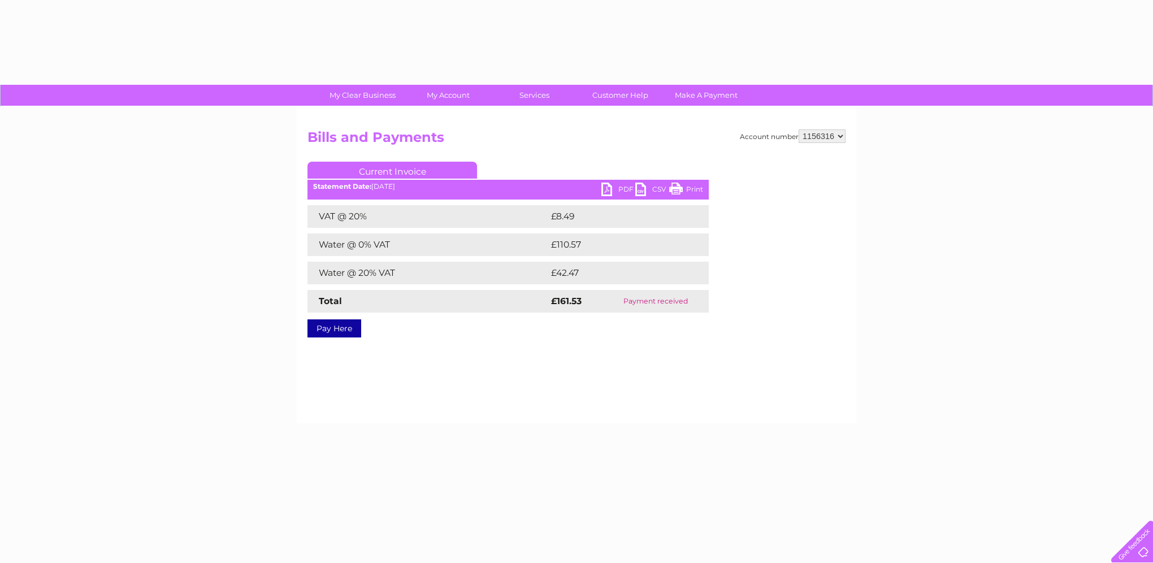  I want to click on a: Services, so click(534, 95).